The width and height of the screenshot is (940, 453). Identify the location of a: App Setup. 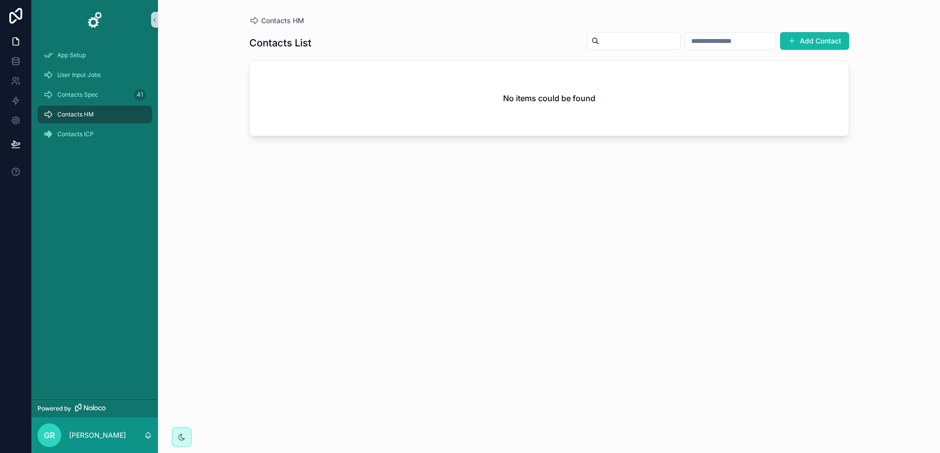
(95, 55).